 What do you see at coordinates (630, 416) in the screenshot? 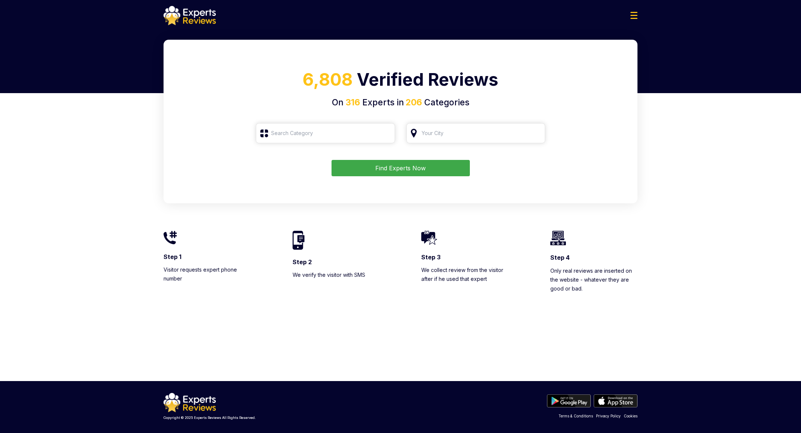
I see `a: Cookies` at bounding box center [630, 416].